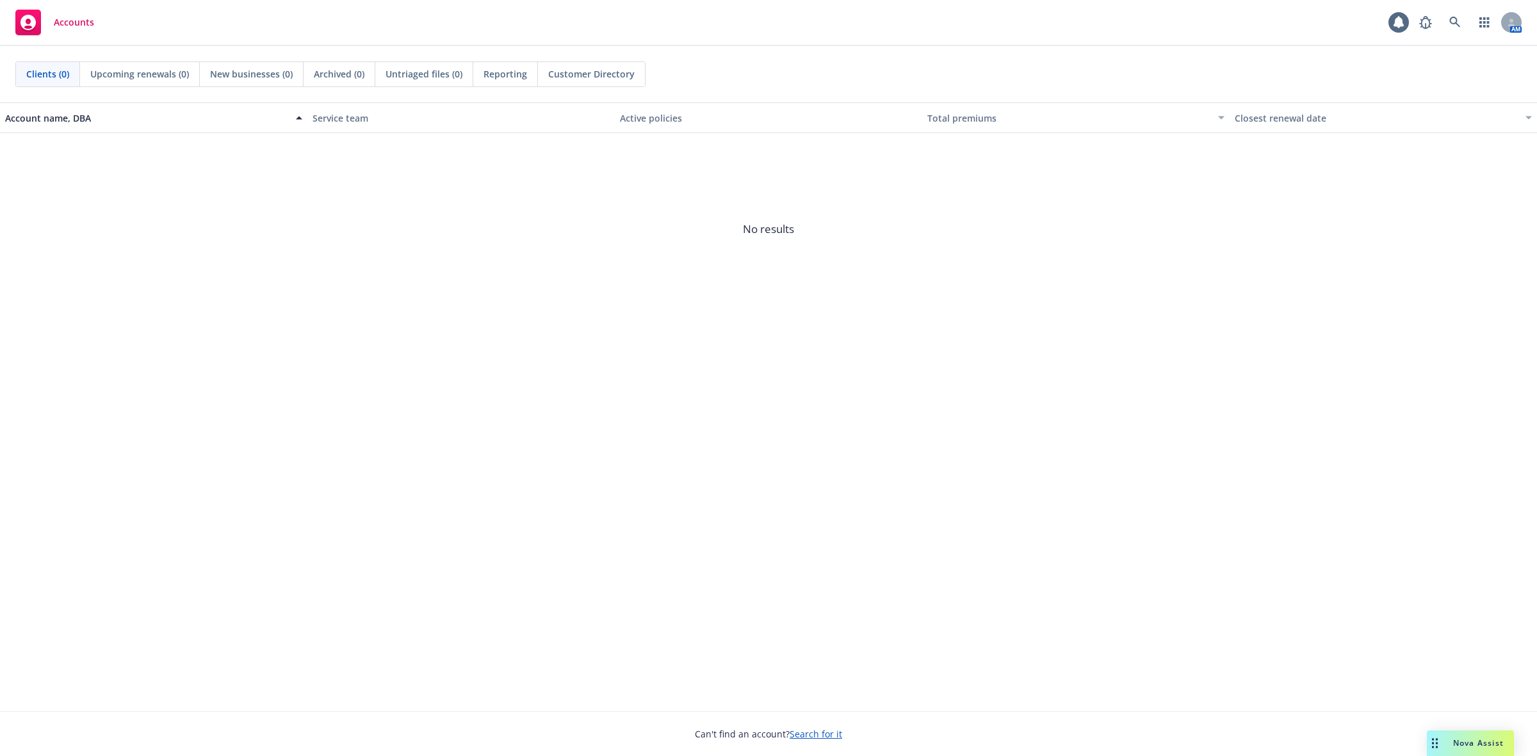 The width and height of the screenshot is (1537, 756). I want to click on span: New businesses (0), so click(251, 74).